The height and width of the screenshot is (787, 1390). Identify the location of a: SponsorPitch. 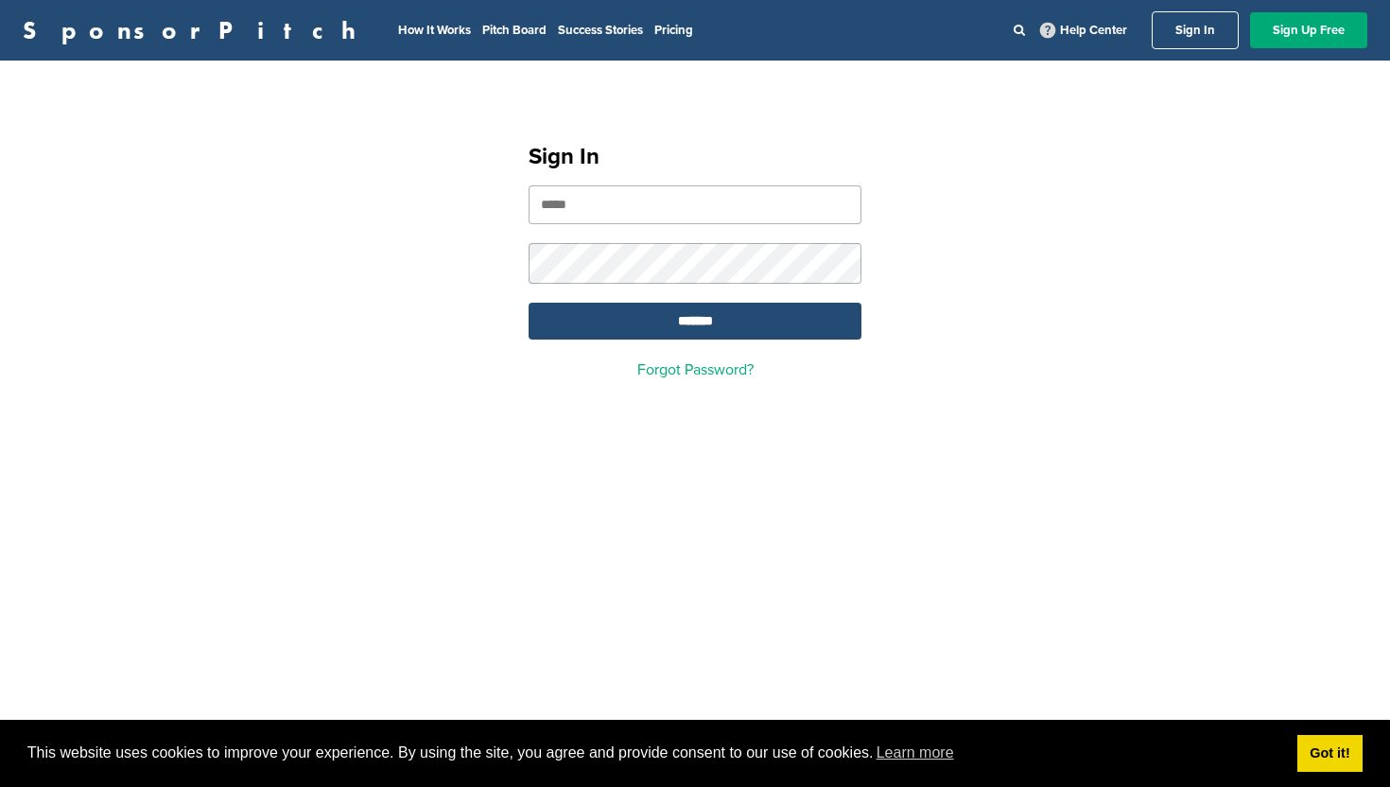
(195, 30).